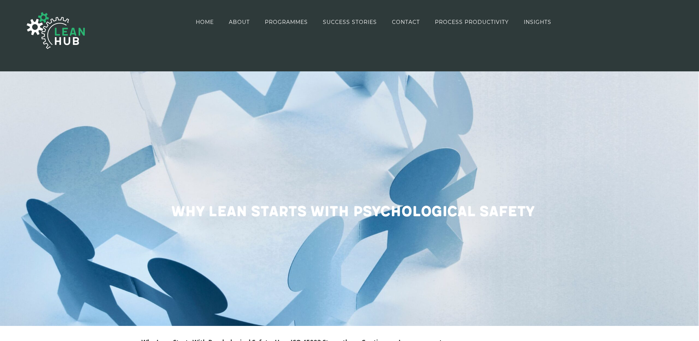 This screenshot has height=341, width=699. Describe the element at coordinates (205, 22) in the screenshot. I see `span: HOME` at that location.